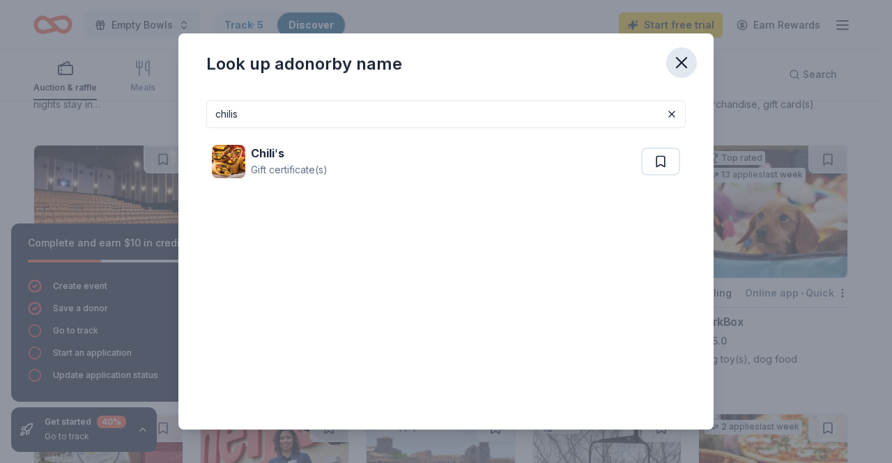 This screenshot has width=892, height=463. I want to click on img: Image for Chili's, so click(229, 162).